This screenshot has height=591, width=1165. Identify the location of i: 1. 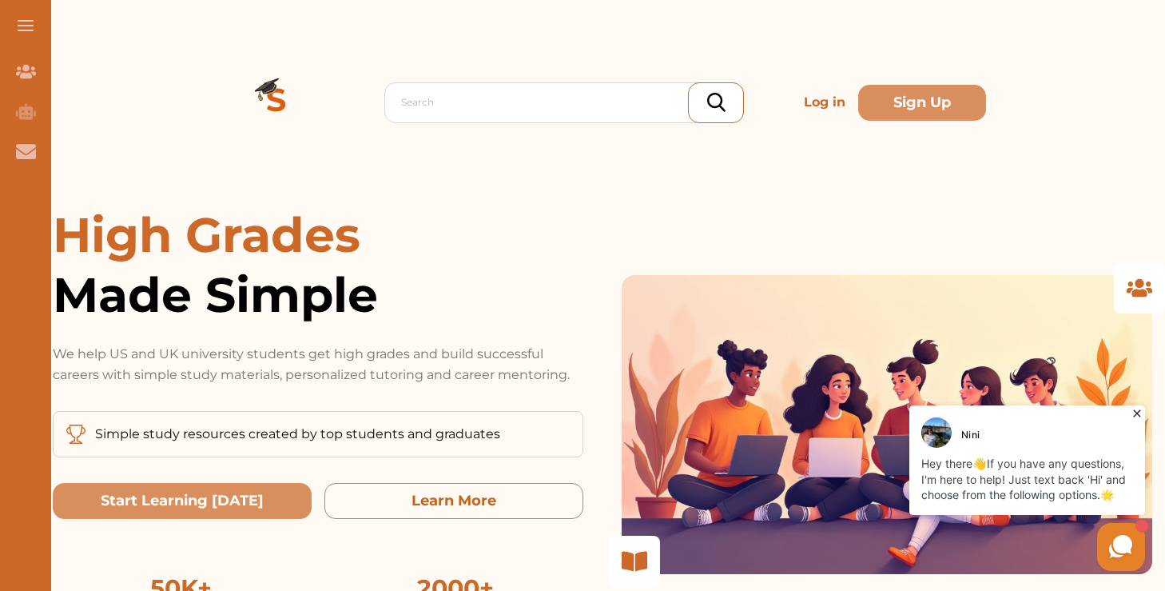
(360, 125).